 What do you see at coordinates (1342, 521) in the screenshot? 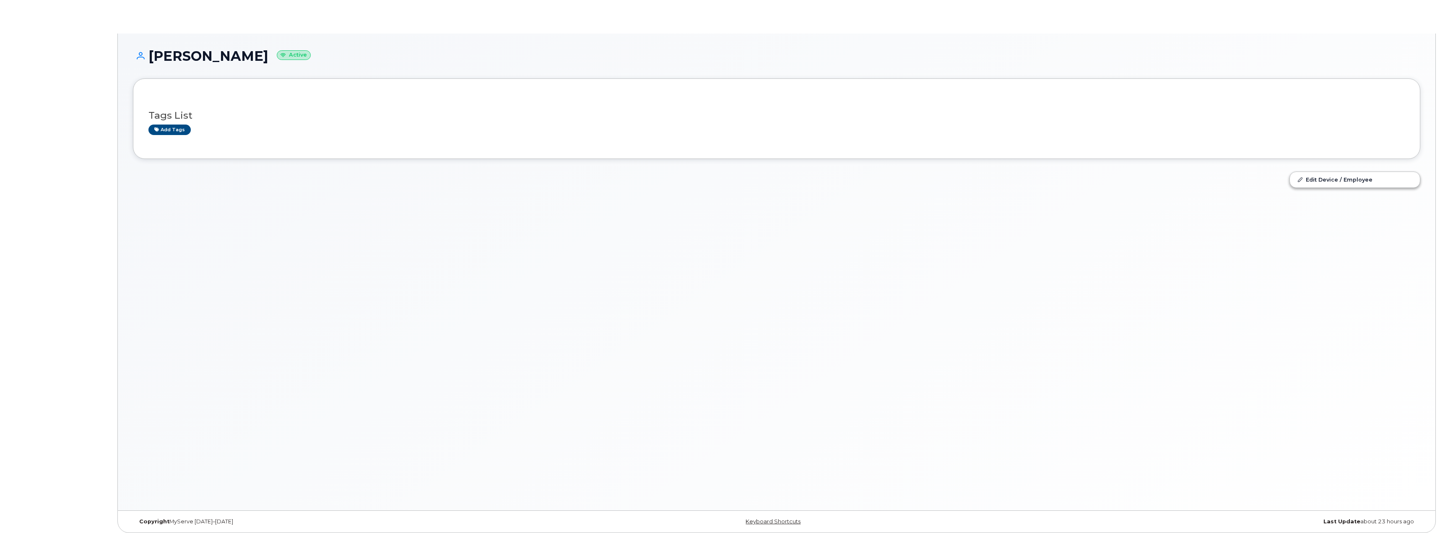
I see `strong: Last Update` at bounding box center [1342, 521].